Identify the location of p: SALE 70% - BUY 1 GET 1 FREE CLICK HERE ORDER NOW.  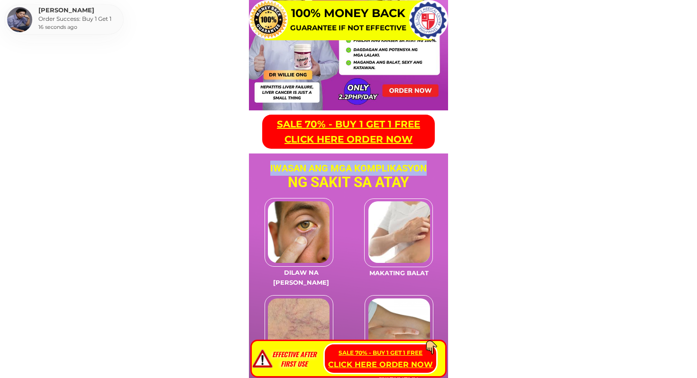
(348, 131).